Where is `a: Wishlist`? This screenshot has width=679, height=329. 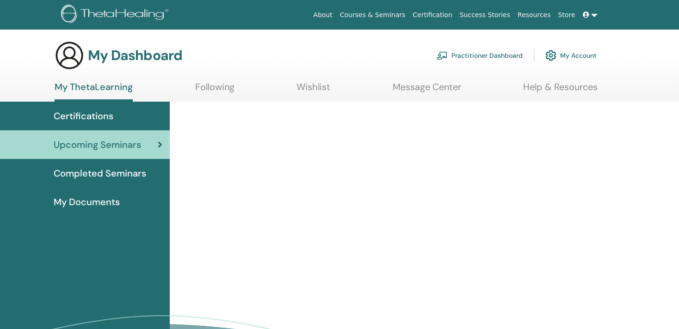 a: Wishlist is located at coordinates (313, 90).